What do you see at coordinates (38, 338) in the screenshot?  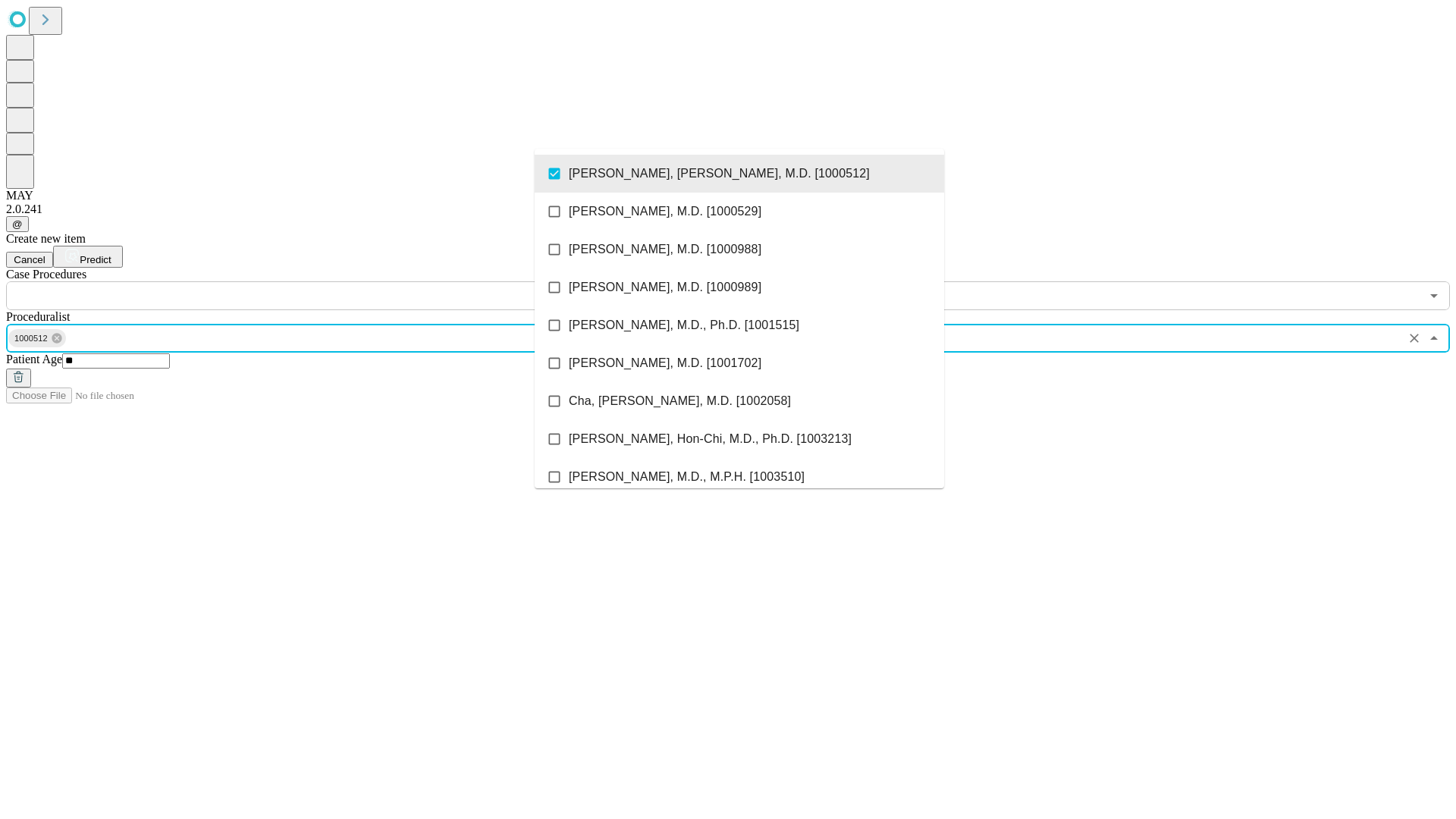 I see `div: 1000512` at bounding box center [38, 338].